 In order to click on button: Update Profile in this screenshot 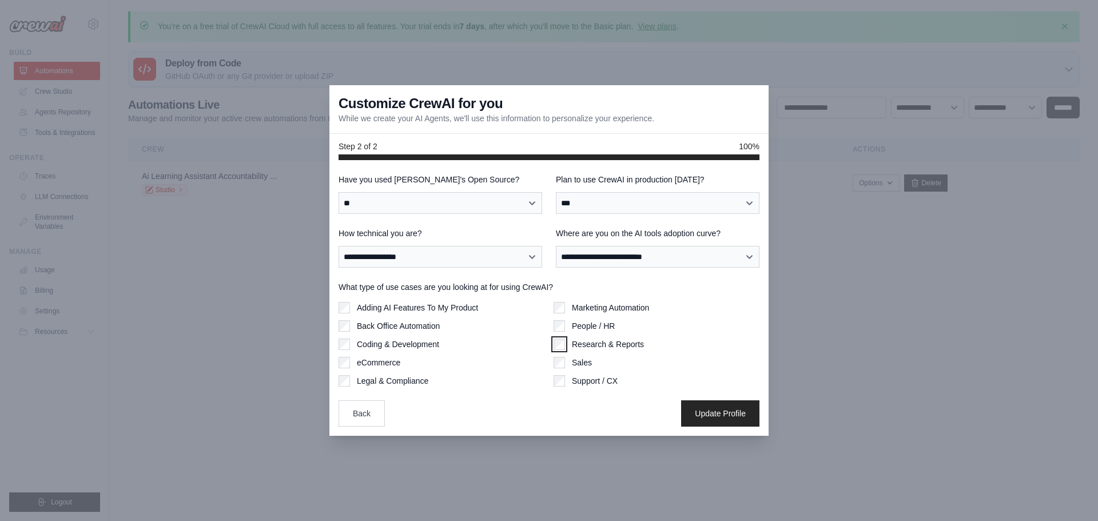, I will do `click(720, 413)`.